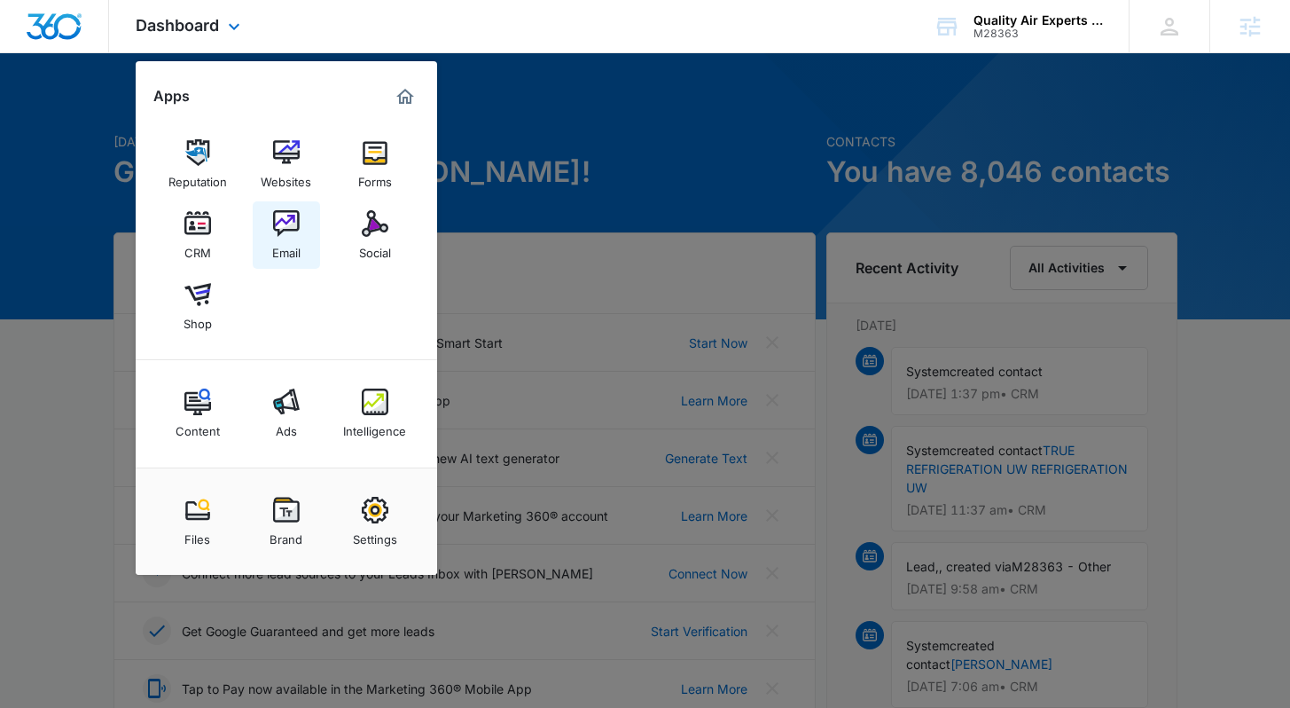 The image size is (1290, 708). Describe the element at coordinates (198, 413) in the screenshot. I see `a: Content` at that location.